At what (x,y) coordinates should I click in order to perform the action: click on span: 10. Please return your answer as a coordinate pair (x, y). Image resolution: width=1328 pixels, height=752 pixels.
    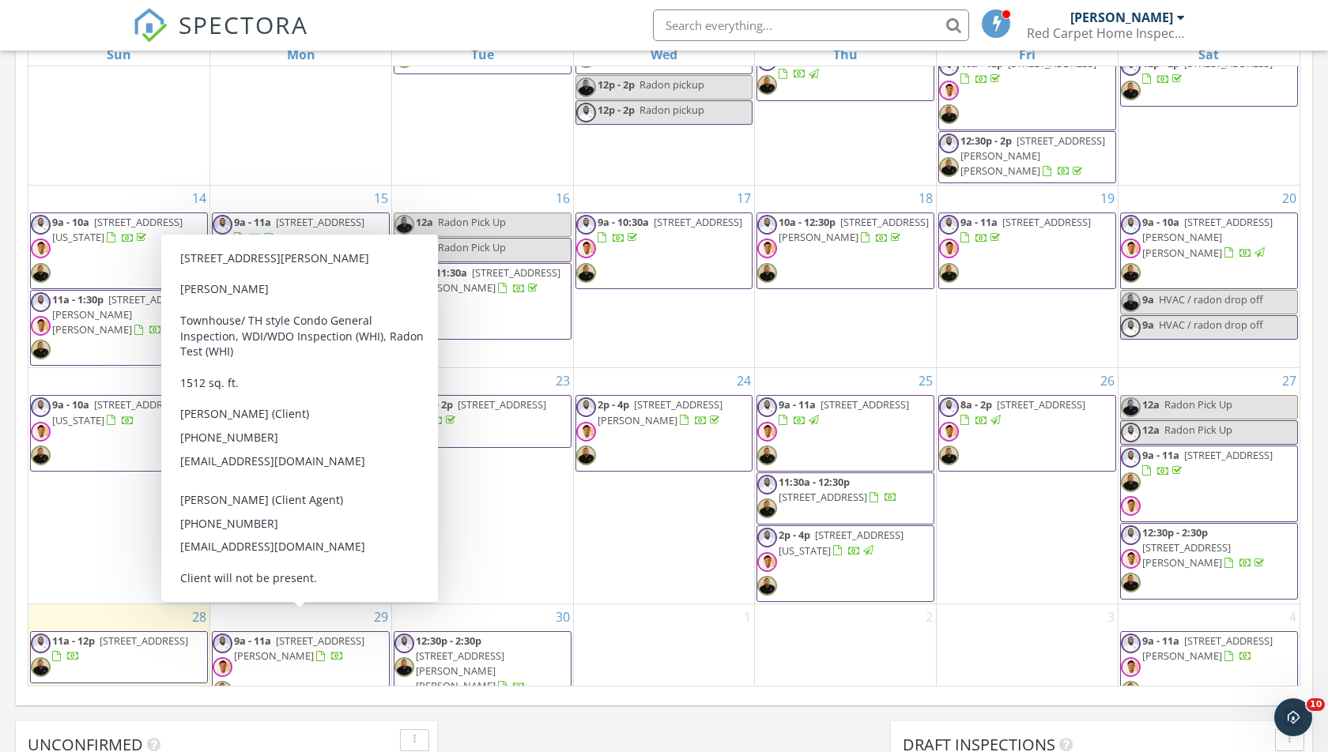
    Looking at the image, I should click on (1315, 705).